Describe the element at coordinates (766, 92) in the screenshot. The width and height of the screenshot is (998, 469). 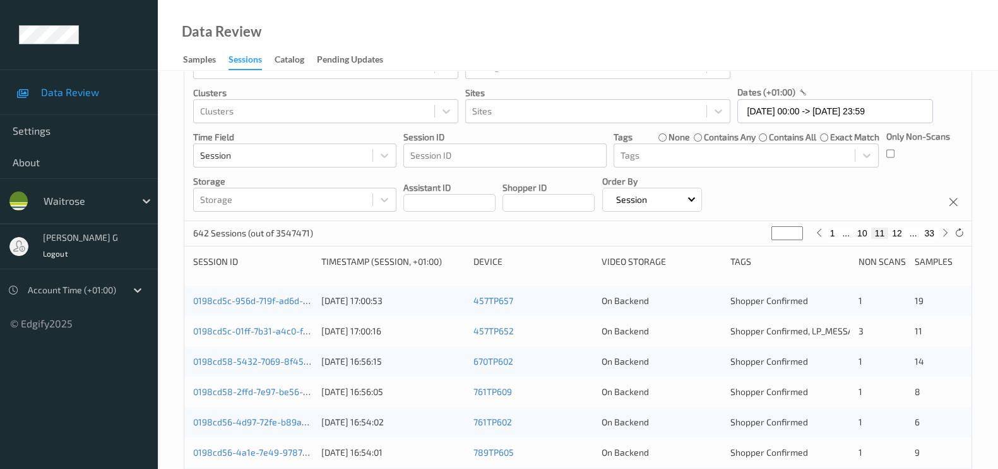
I see `p: dates (+01:00)` at that location.